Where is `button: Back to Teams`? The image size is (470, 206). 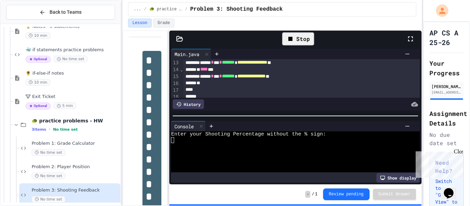
button: Back to Teams is located at coordinates (61, 12).